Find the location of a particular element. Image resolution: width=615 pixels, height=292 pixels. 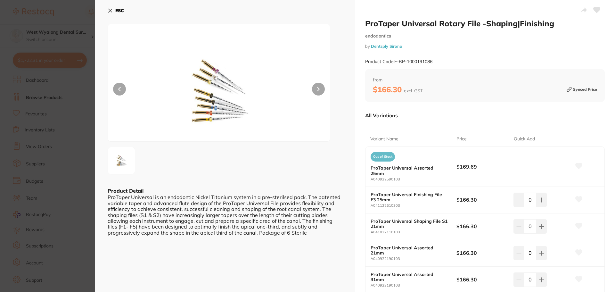

small: endodontics is located at coordinates (485, 36).